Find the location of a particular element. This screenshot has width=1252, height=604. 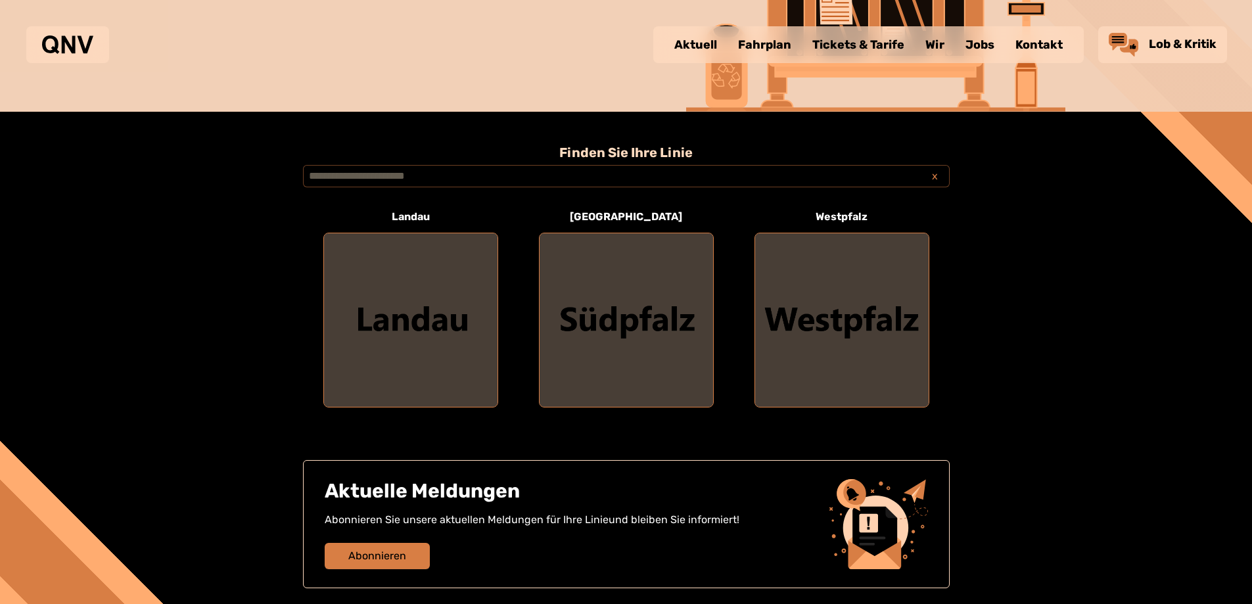

h3: Finden Sie Ihre Linie is located at coordinates (626, 152).